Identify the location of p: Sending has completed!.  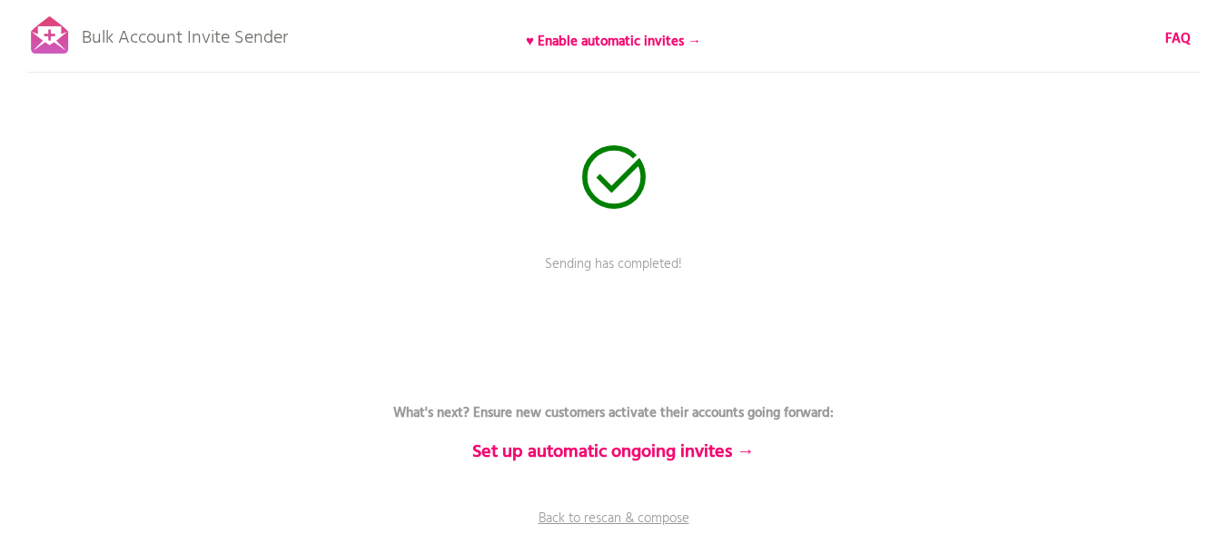
(614, 277).